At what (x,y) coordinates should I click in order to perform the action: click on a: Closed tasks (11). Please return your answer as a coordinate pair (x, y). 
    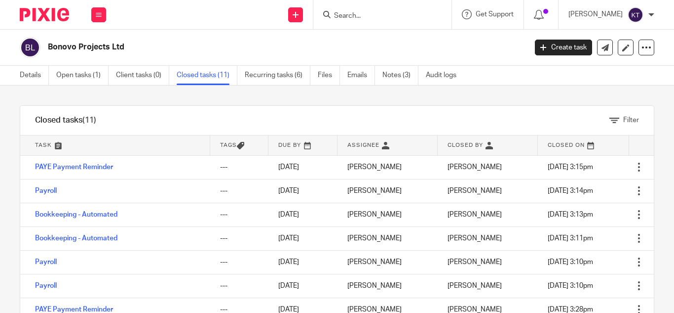
    Looking at the image, I should click on (207, 75).